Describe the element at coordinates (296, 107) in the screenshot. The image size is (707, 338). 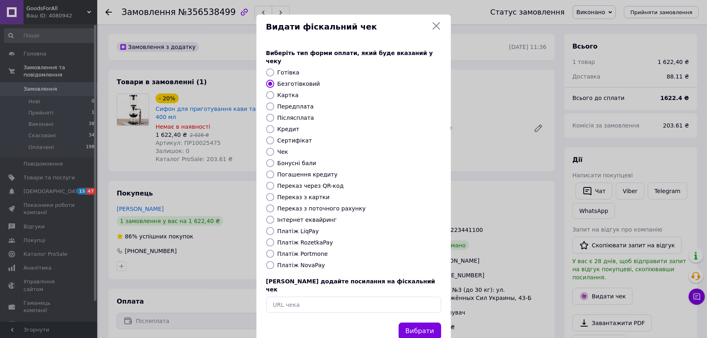
I see `label: Передплата` at that location.